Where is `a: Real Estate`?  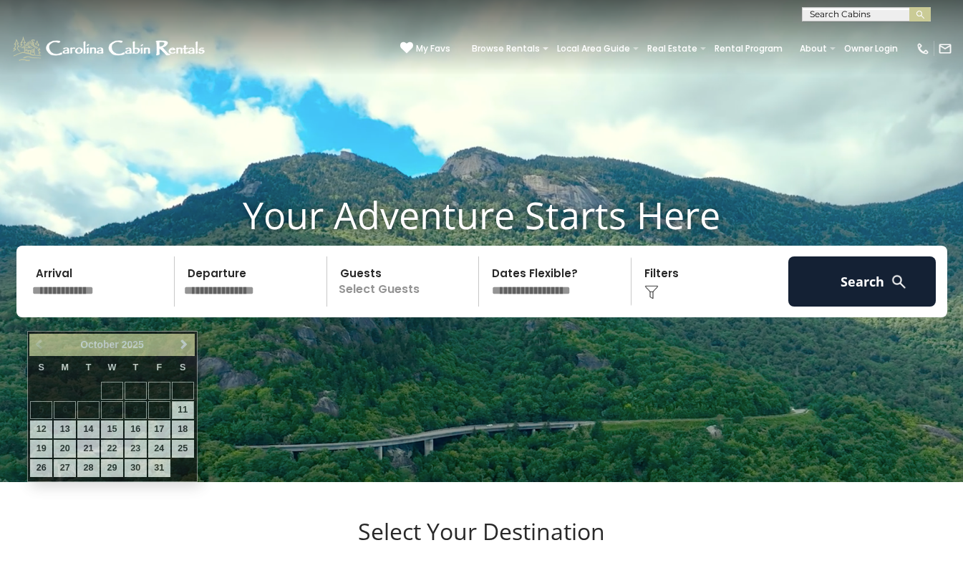
a: Real Estate is located at coordinates (672, 49).